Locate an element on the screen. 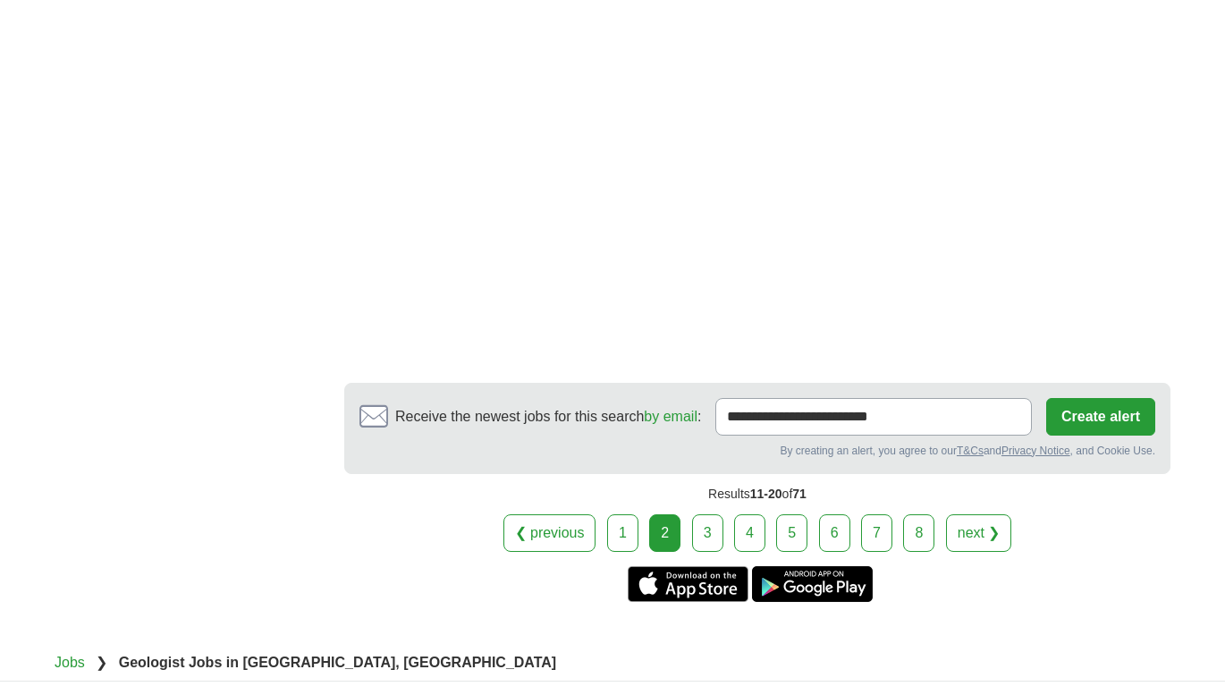  a: 3 is located at coordinates (707, 533).